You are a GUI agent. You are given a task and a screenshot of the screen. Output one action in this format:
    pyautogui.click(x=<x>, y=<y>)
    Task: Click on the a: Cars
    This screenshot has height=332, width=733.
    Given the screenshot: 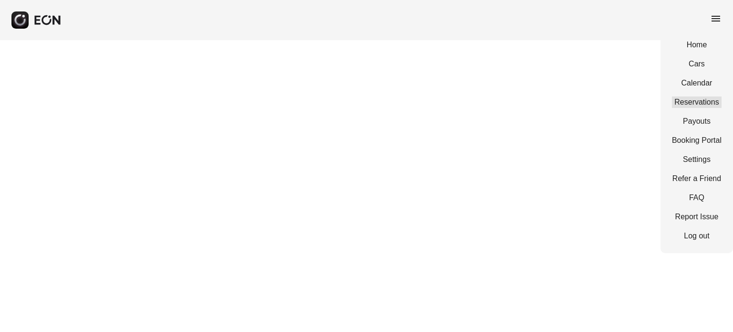 What is the action you would take?
    pyautogui.click(x=696, y=64)
    